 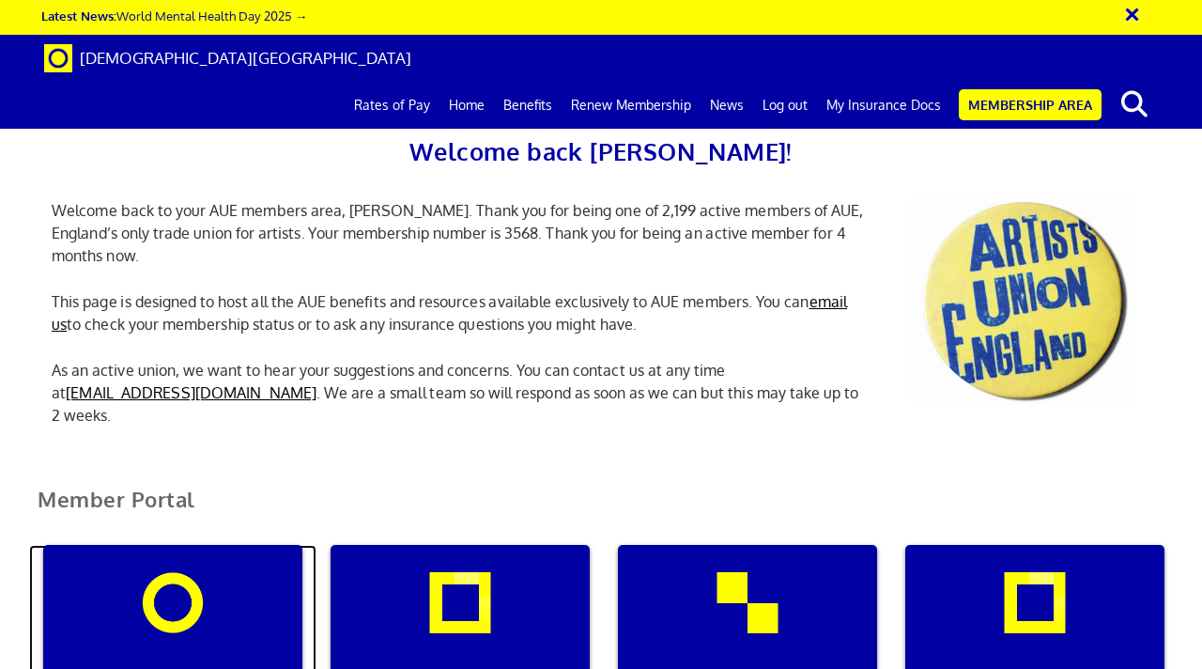 What do you see at coordinates (1133, 104) in the screenshot?
I see `button: search` at bounding box center [1133, 104].